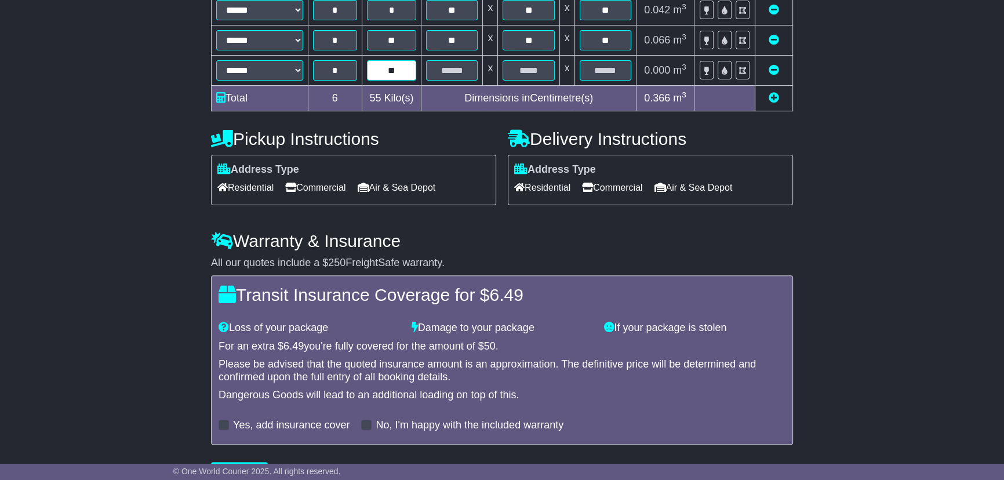 The height and width of the screenshot is (480, 1004). What do you see at coordinates (502, 328) in the screenshot?
I see `div: Damage to your package` at bounding box center [502, 328].